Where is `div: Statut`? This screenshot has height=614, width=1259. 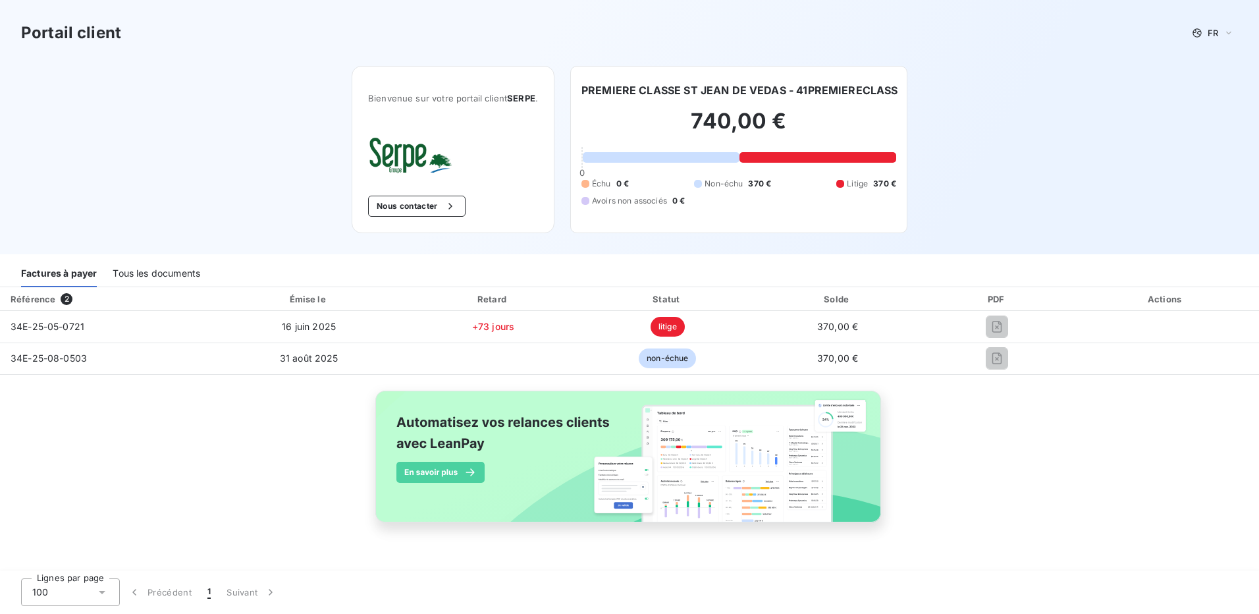 div: Statut is located at coordinates (668, 299).